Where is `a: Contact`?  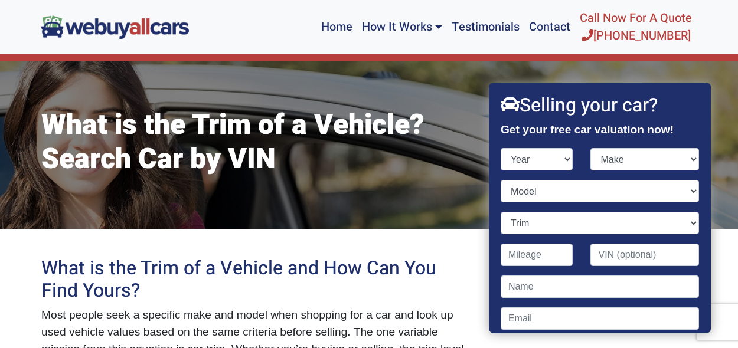 a: Contact is located at coordinates (549, 27).